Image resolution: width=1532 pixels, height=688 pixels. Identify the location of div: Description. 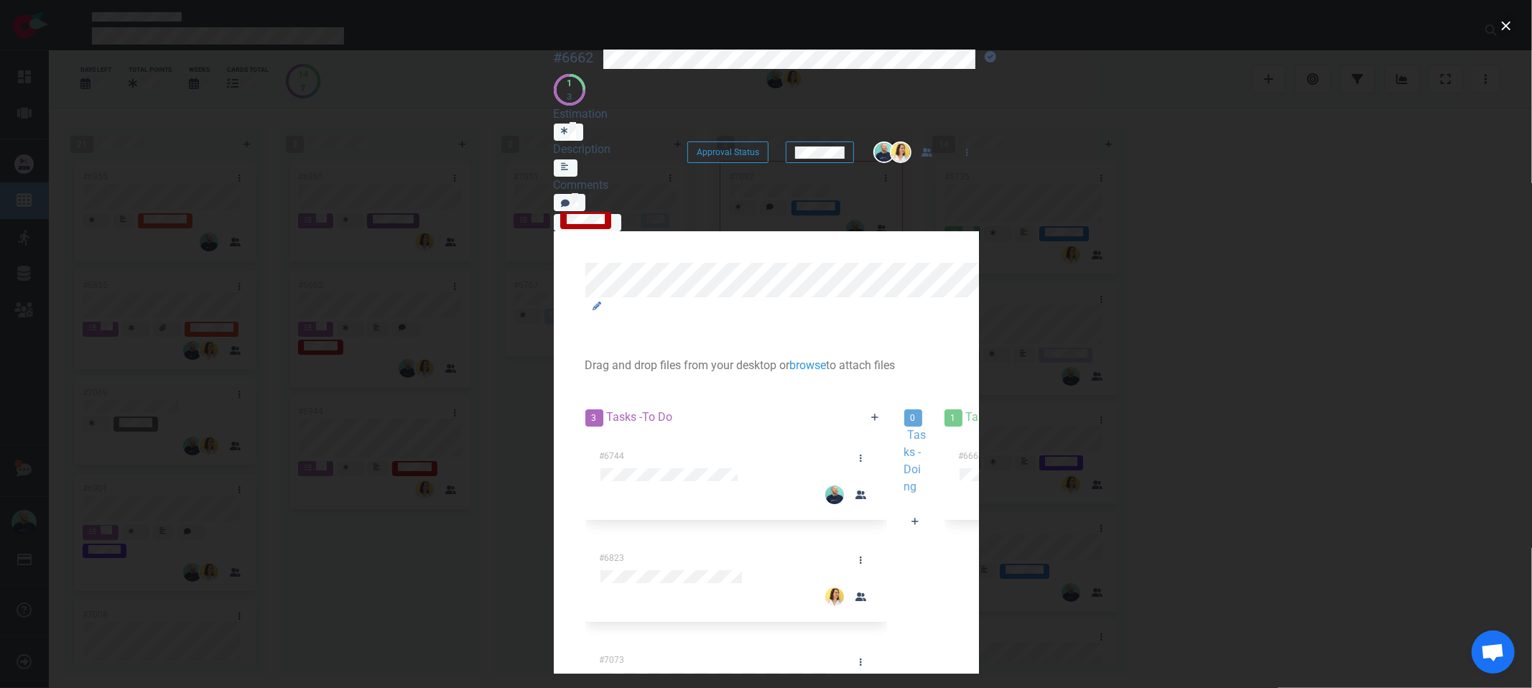
(595, 149).